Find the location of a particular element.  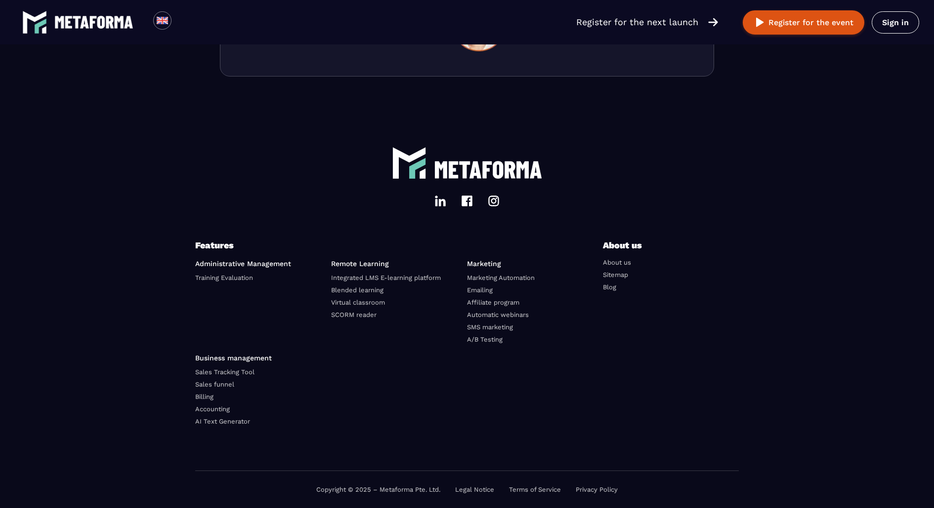

img: facebook is located at coordinates (467, 201).